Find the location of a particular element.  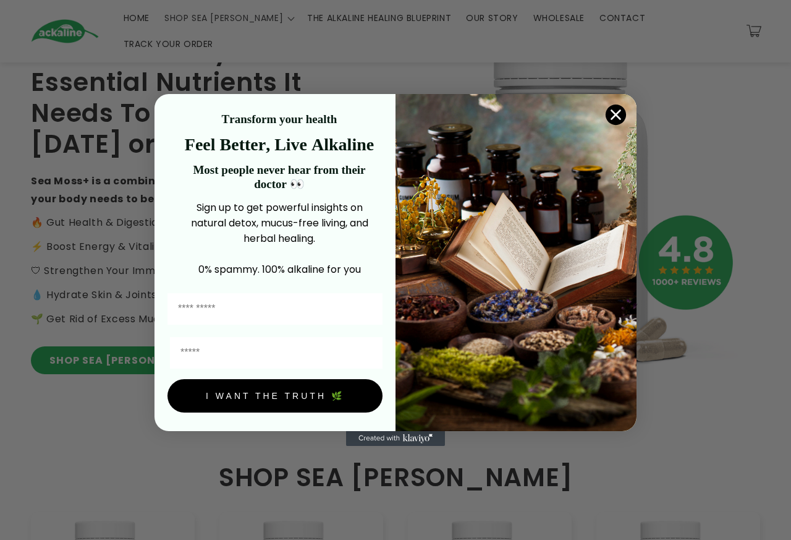

input: First Name is located at coordinates (275, 308).